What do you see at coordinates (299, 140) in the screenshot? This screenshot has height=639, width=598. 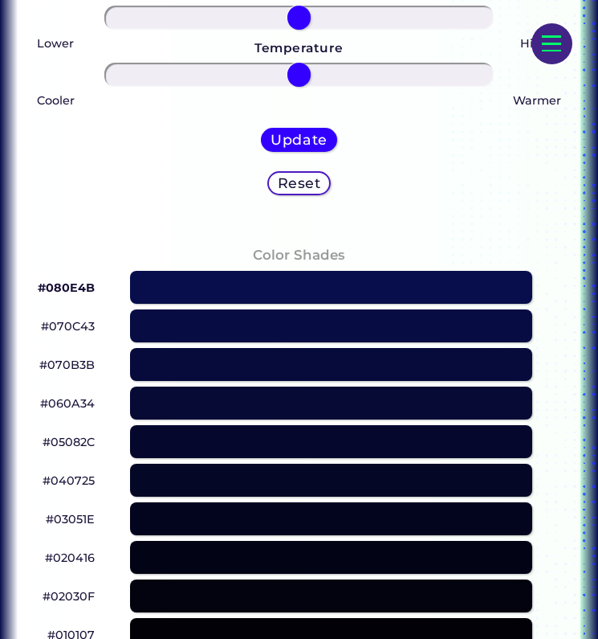 I see `h5: Update` at bounding box center [299, 140].